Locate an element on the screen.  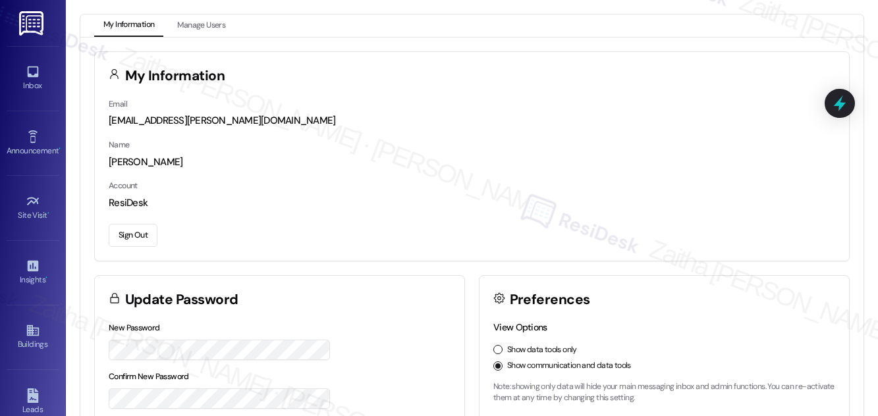
p: Note: showing only data will hide your main messaging inbox and admin functions. You can re-activ... is located at coordinates (664, 393).